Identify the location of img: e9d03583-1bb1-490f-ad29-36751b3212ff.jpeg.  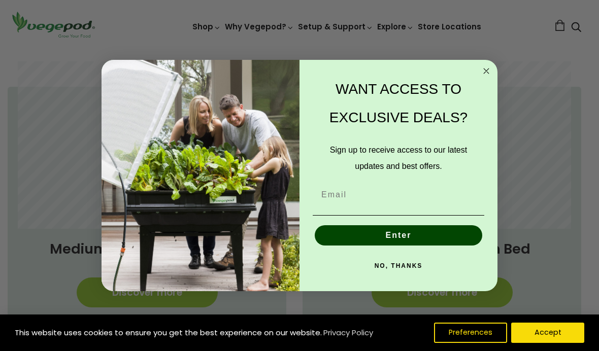
(200, 176).